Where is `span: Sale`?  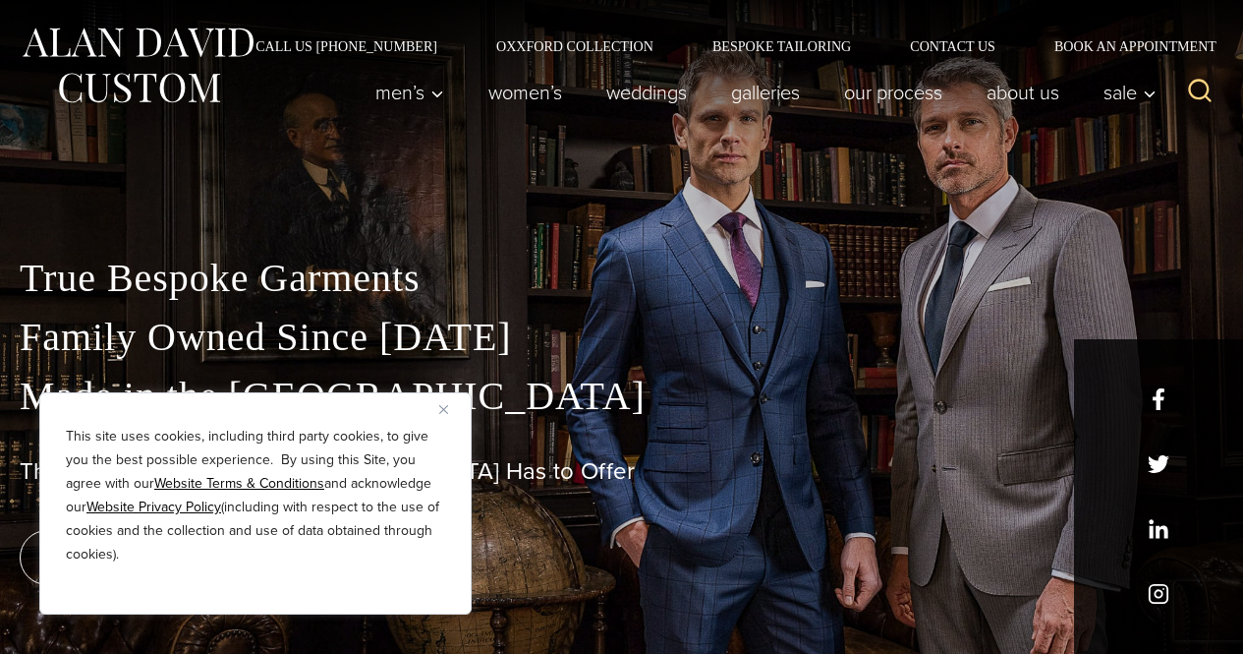
span: Sale is located at coordinates (1130, 92).